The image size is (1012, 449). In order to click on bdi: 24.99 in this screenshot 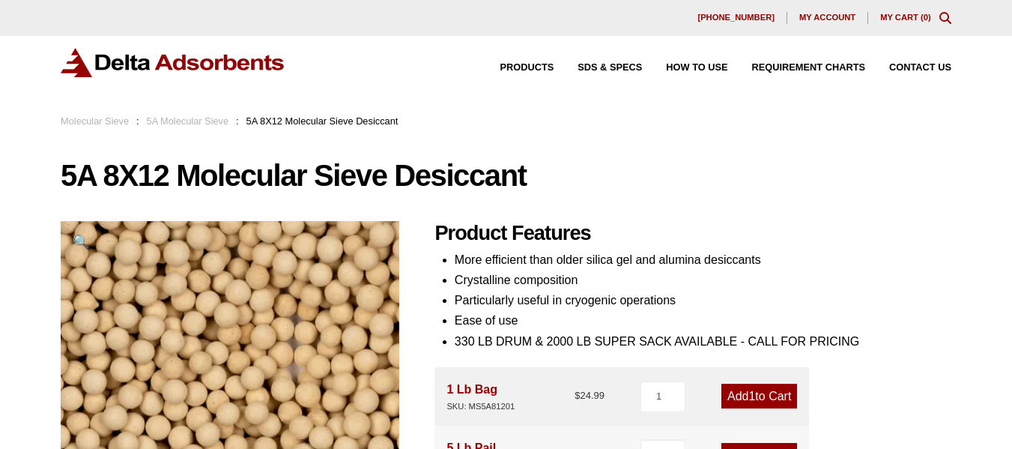, I will do `click(590, 395)`.